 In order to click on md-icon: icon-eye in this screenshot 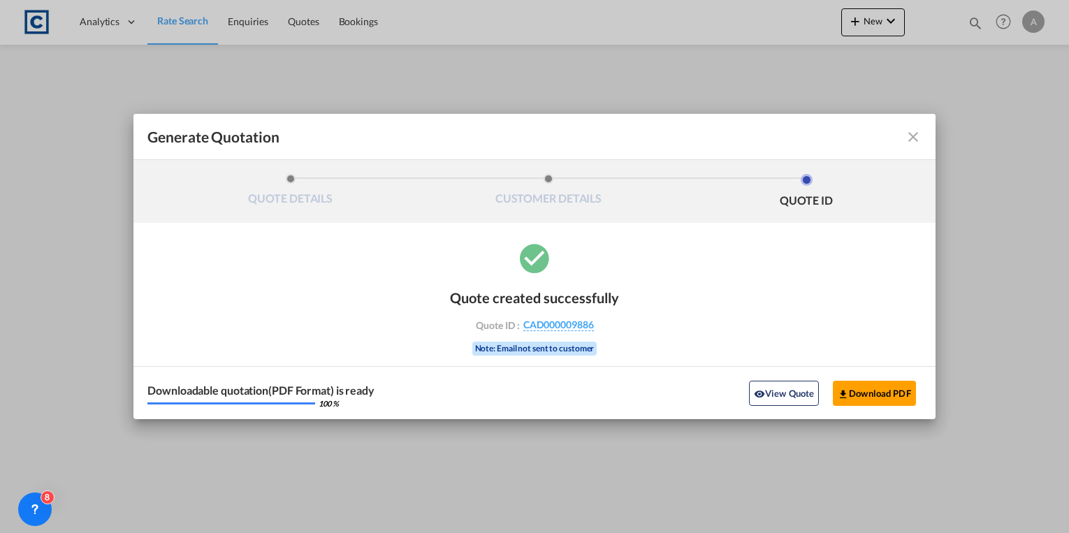, I will do `click(760, 394)`.